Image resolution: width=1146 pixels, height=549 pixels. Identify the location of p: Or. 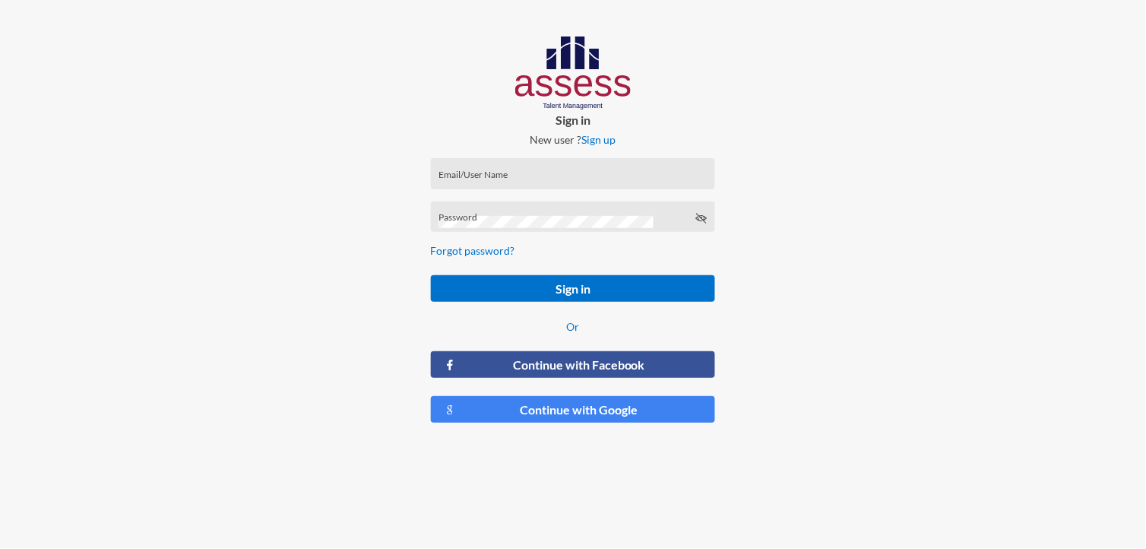
(573, 326).